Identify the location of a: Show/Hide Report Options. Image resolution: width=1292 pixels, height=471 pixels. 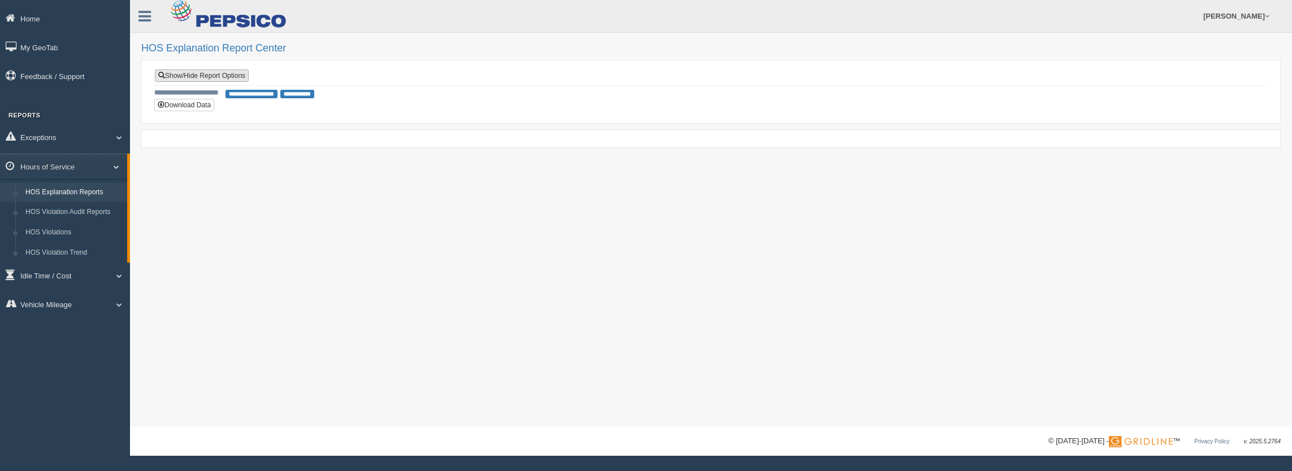
(202, 76).